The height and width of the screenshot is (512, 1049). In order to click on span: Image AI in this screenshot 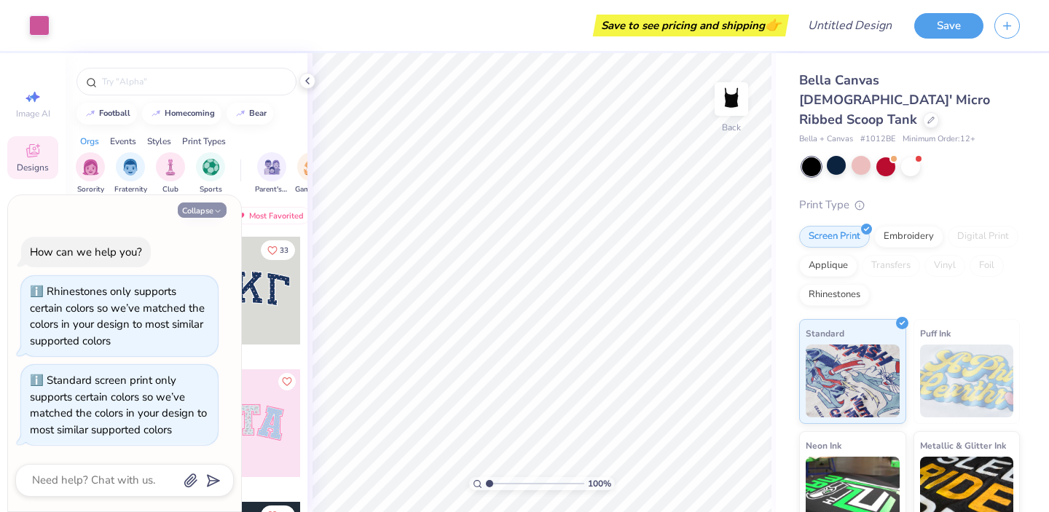, I will do `click(33, 114)`.